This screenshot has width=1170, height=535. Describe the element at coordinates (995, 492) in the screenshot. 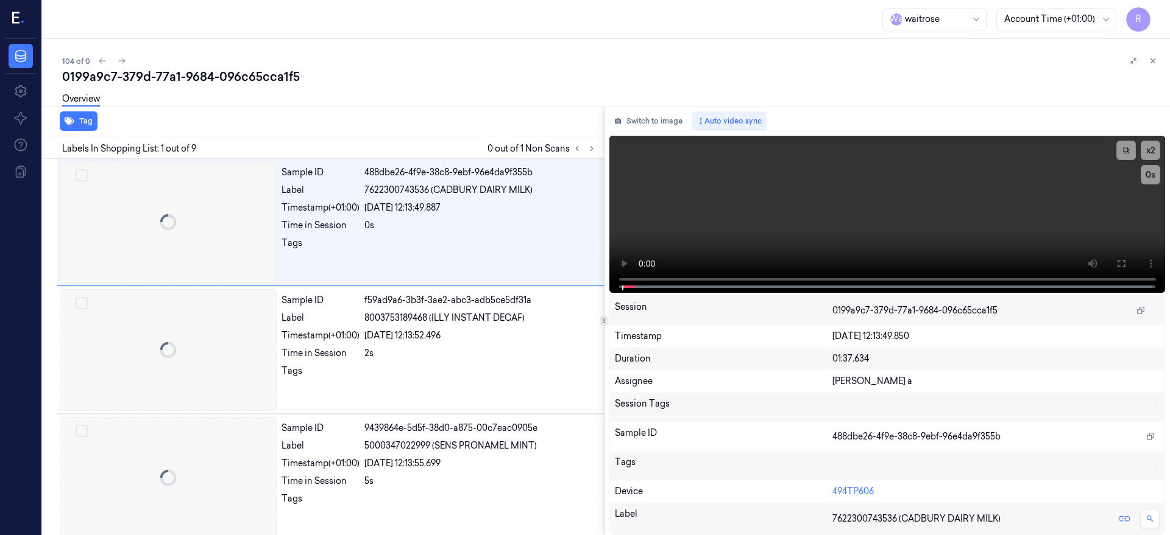

I see `div: 494TP606` at that location.